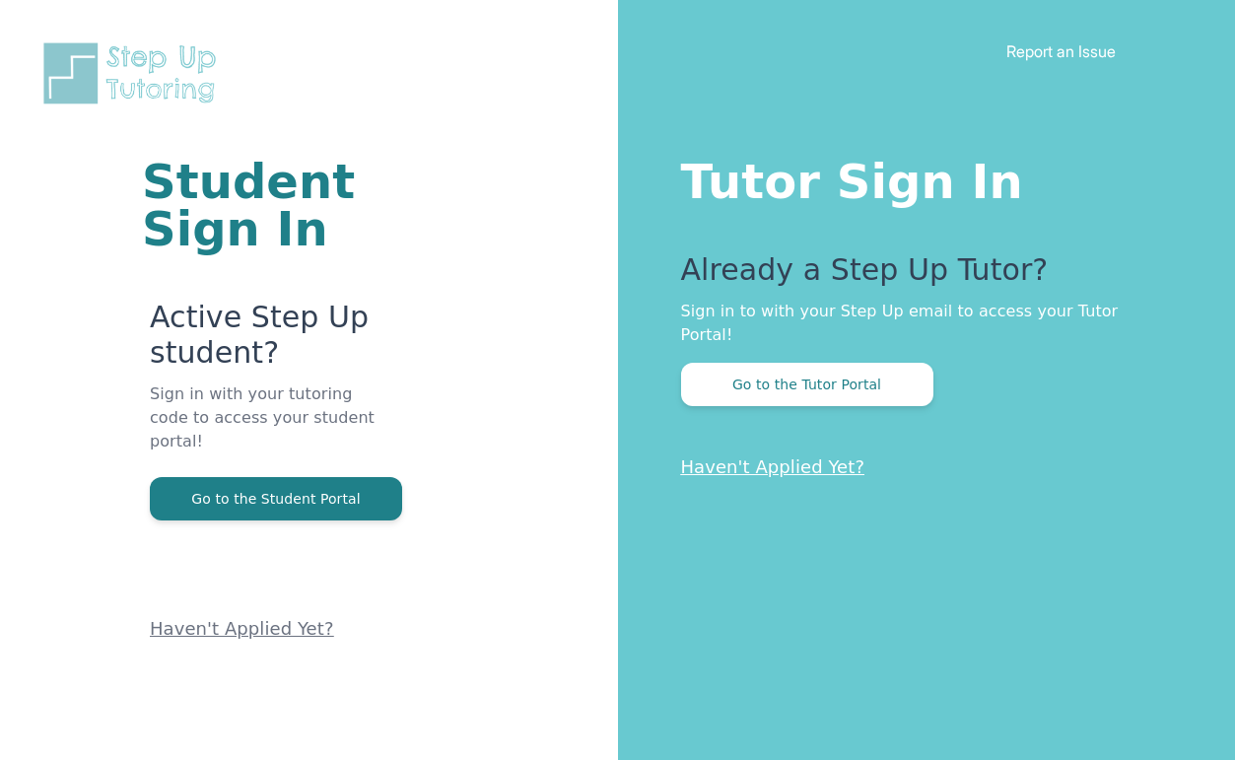  What do you see at coordinates (918, 276) in the screenshot?
I see `p: Already a Step Up Tutor?` at bounding box center [918, 276].